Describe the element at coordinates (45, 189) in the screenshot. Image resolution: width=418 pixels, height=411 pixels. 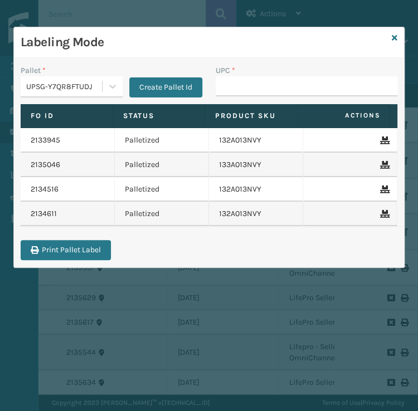
I see `a: 2134516` at that location.